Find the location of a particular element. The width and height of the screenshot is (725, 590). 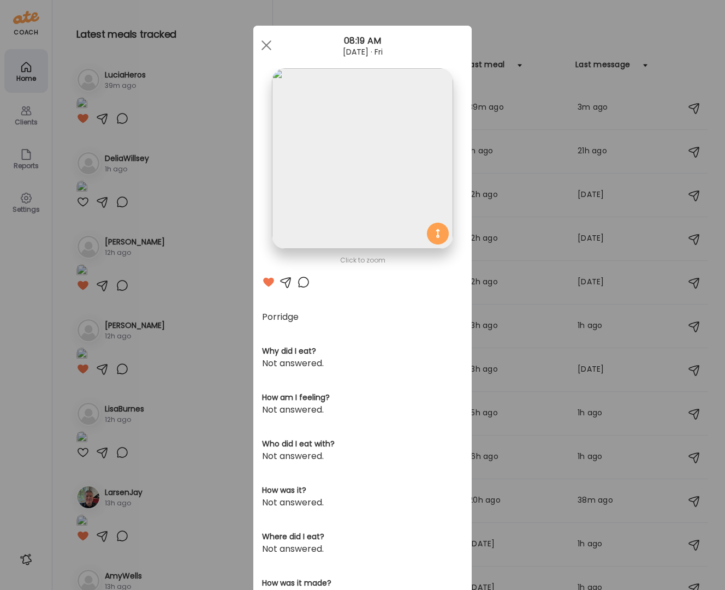

h3: Why did I eat? is located at coordinates (362, 351).